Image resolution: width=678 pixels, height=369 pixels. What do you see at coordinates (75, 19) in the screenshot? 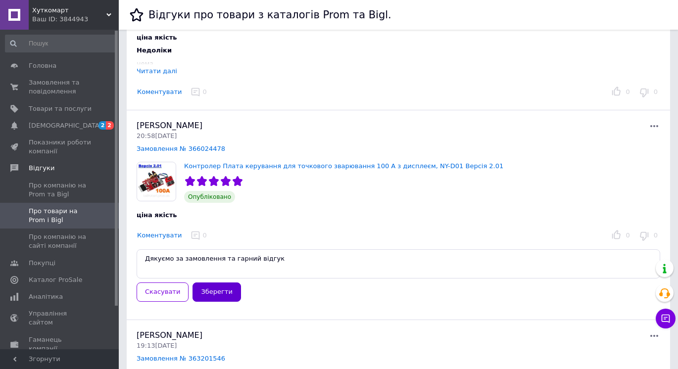
I see `div: Ваш ID: 3844943` at bounding box center [75, 19].